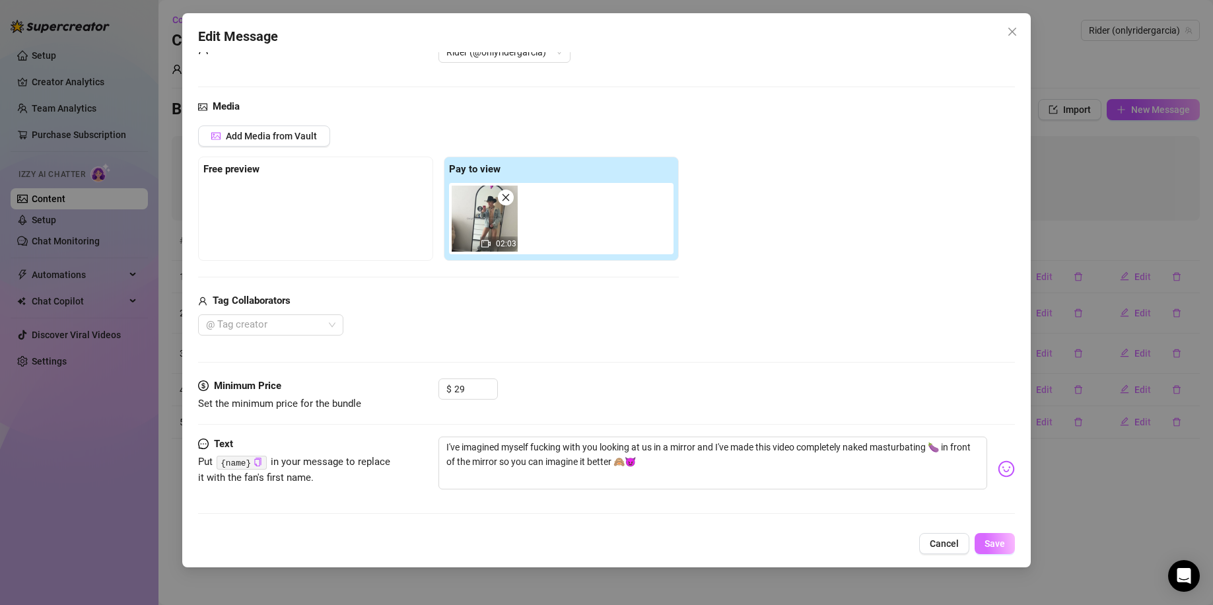 The height and width of the screenshot is (605, 1213). What do you see at coordinates (995, 544) in the screenshot?
I see `span: Save` at bounding box center [995, 544].